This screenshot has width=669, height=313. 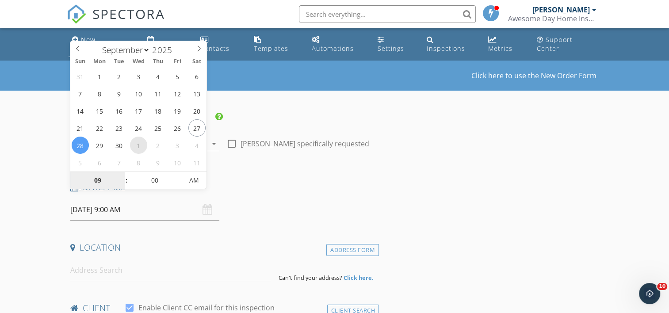 I want to click on a: SPECTORA, so click(x=116, y=21).